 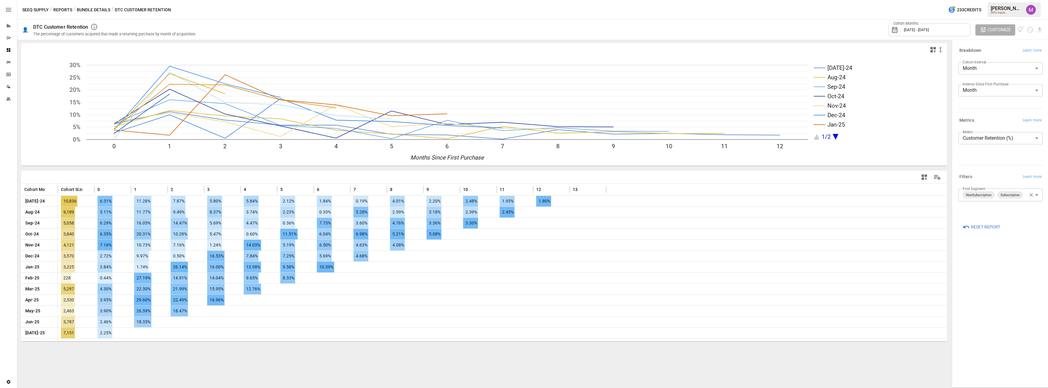 What do you see at coordinates (288, 201) in the screenshot?
I see `span: 2.12%` at bounding box center [288, 201].